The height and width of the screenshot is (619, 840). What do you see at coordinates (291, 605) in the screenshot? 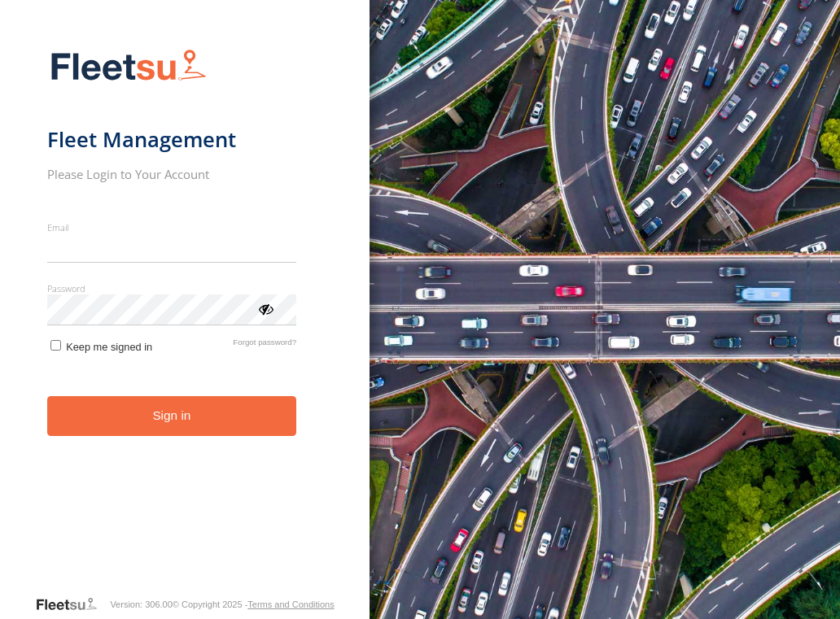
I see `a: Terms and Conditions` at bounding box center [291, 605].